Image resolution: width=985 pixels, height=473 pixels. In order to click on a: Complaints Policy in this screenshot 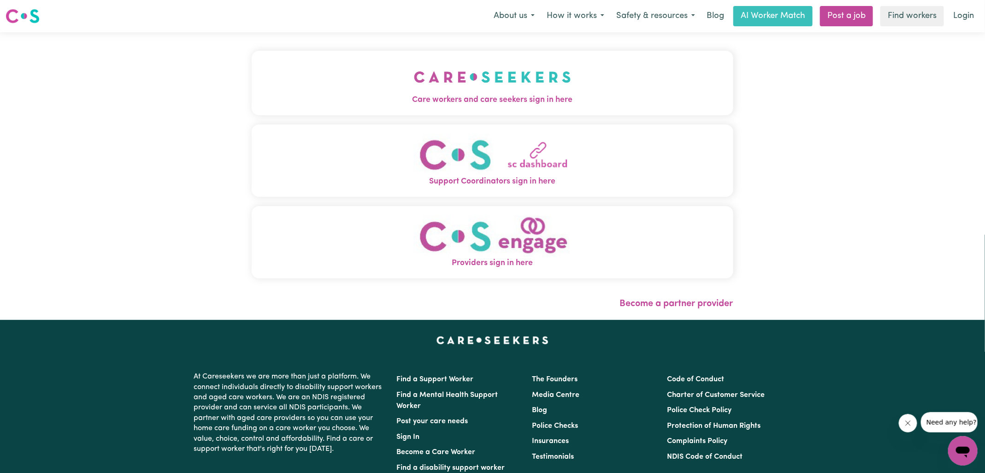, I will do `click(697, 441)`.